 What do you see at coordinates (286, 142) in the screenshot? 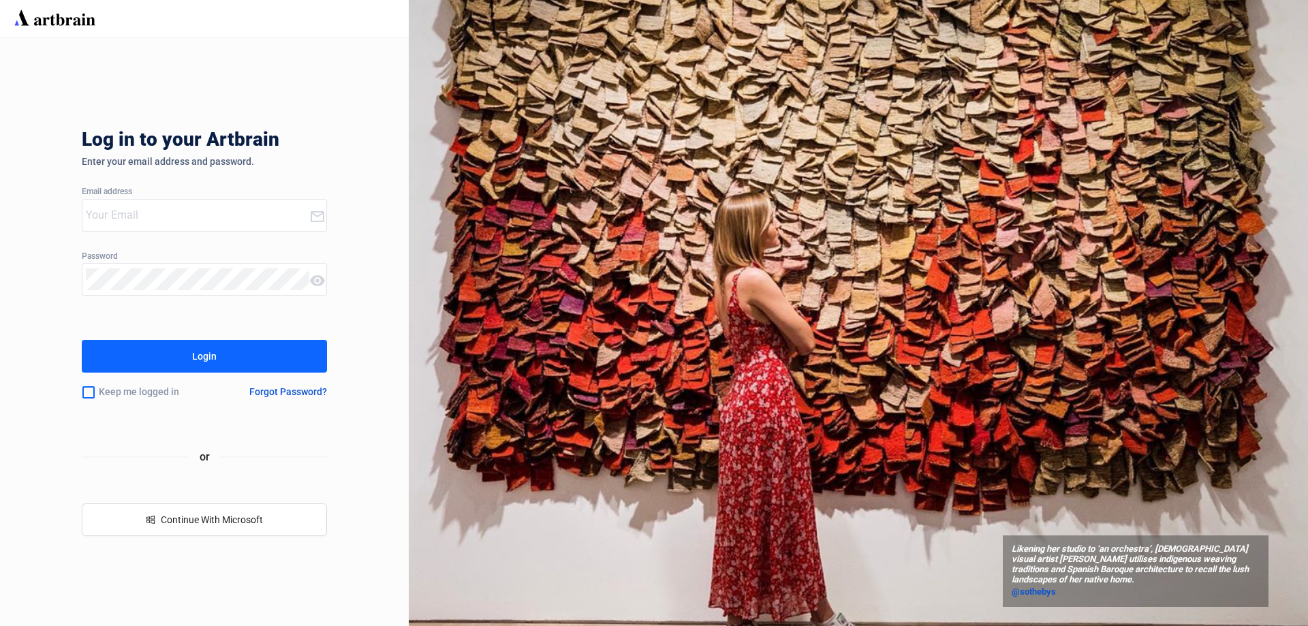
I see `div: Log in to your Artbrain` at bounding box center [286, 142].